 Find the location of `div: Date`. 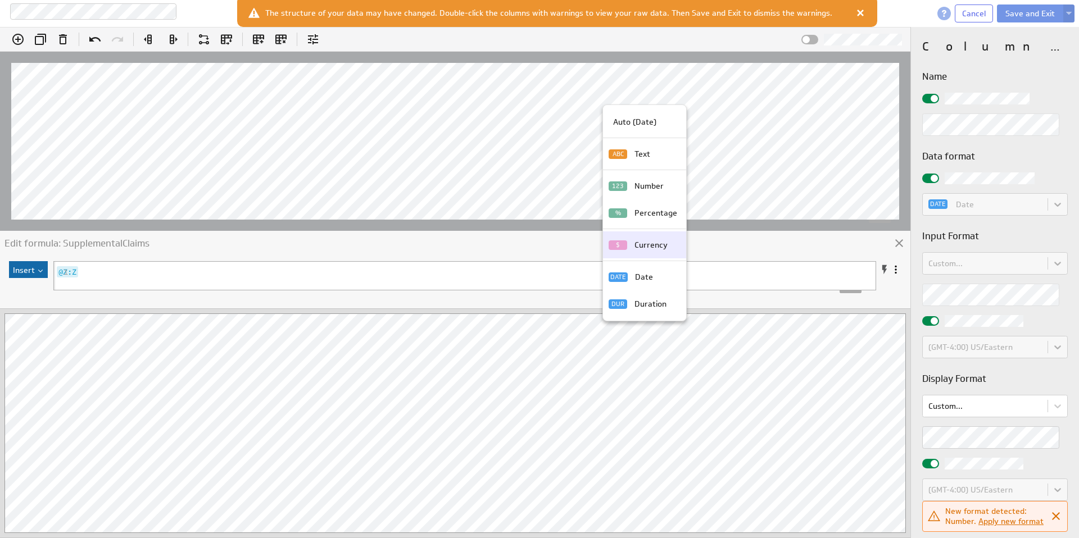

div: Date is located at coordinates (645, 277).